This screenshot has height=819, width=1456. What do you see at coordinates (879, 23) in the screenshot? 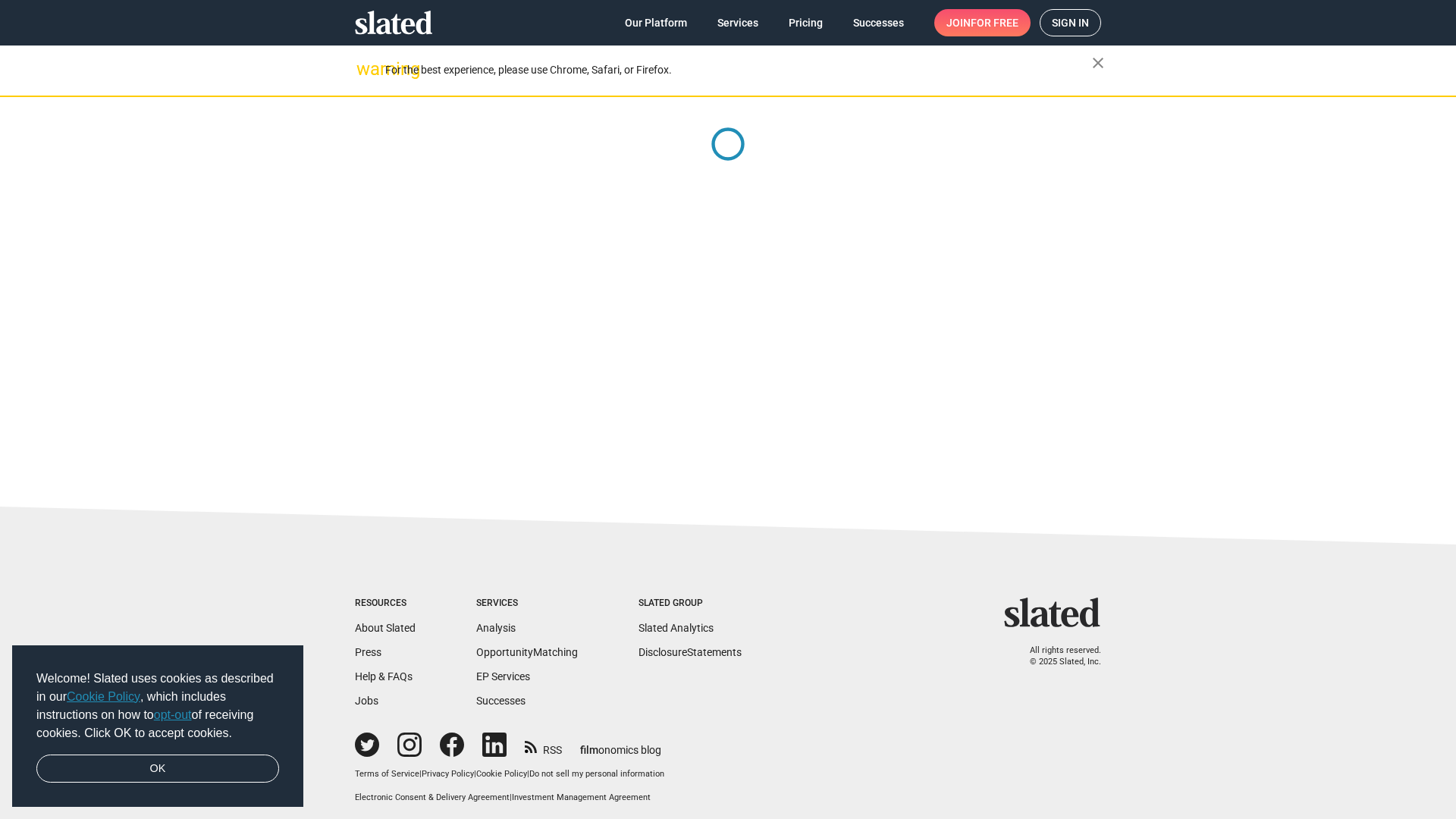
I see `span: Successes` at bounding box center [879, 23].